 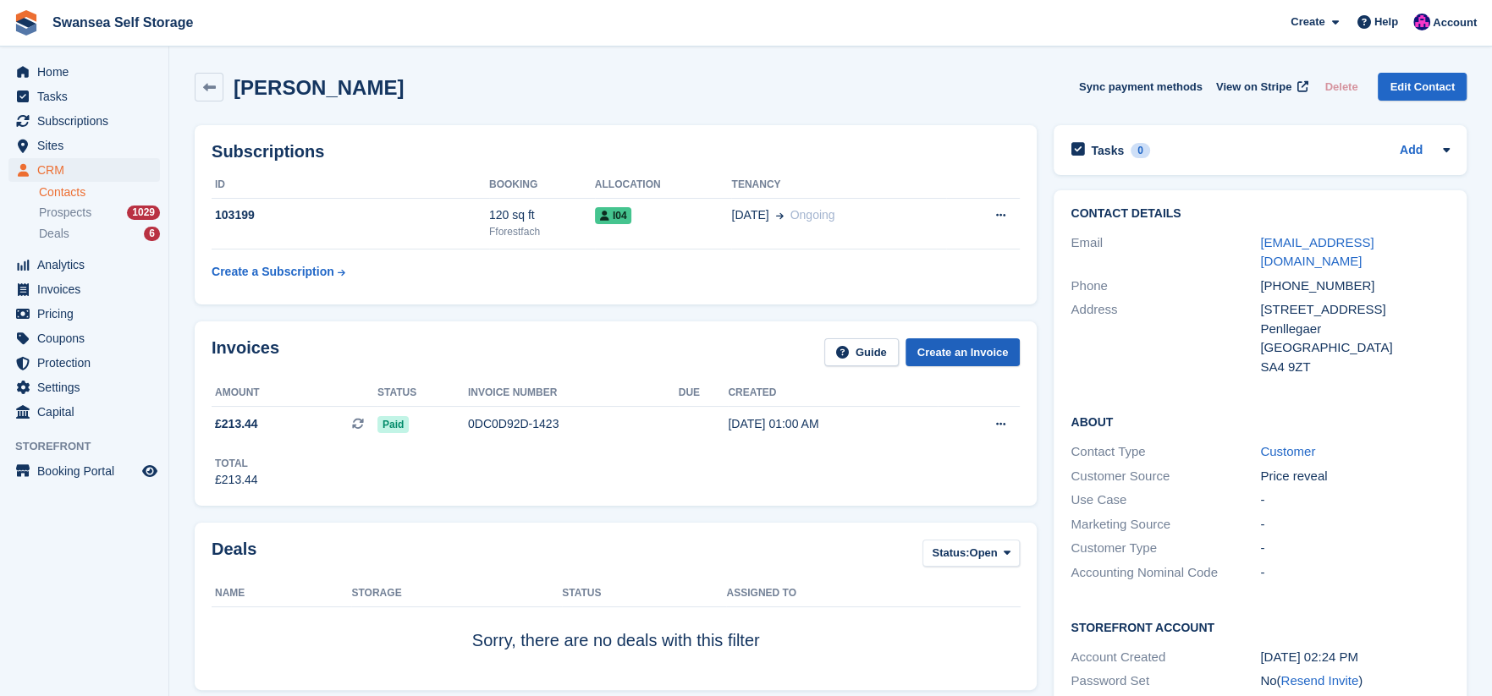 I want to click on span: Storefront, so click(x=91, y=447).